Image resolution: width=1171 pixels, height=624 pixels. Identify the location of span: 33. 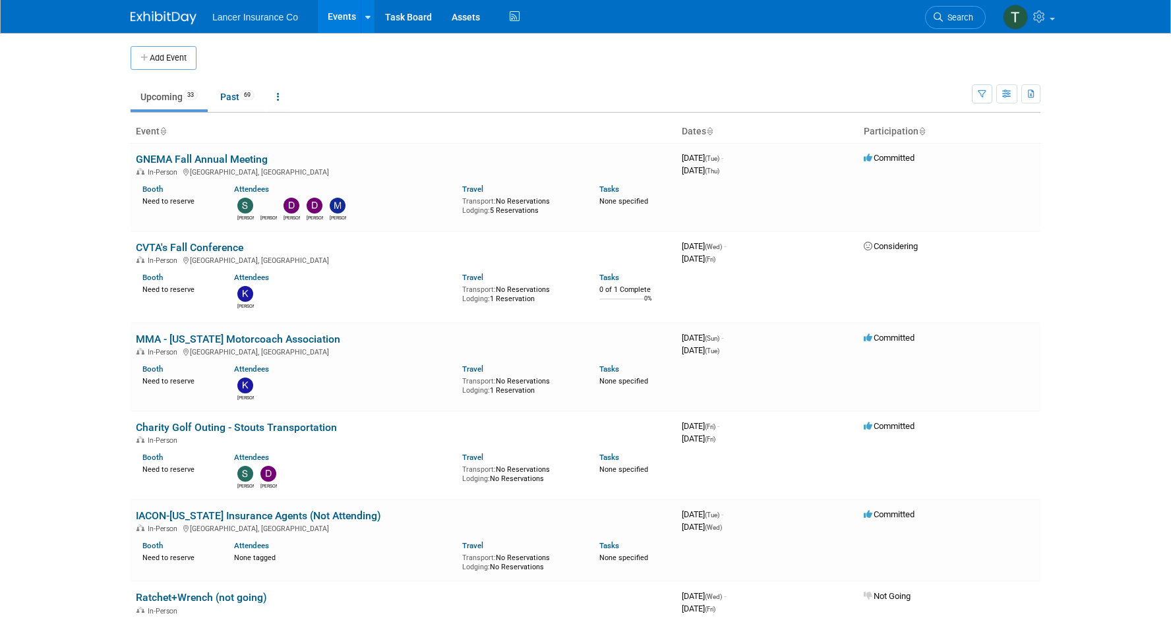
(190, 95).